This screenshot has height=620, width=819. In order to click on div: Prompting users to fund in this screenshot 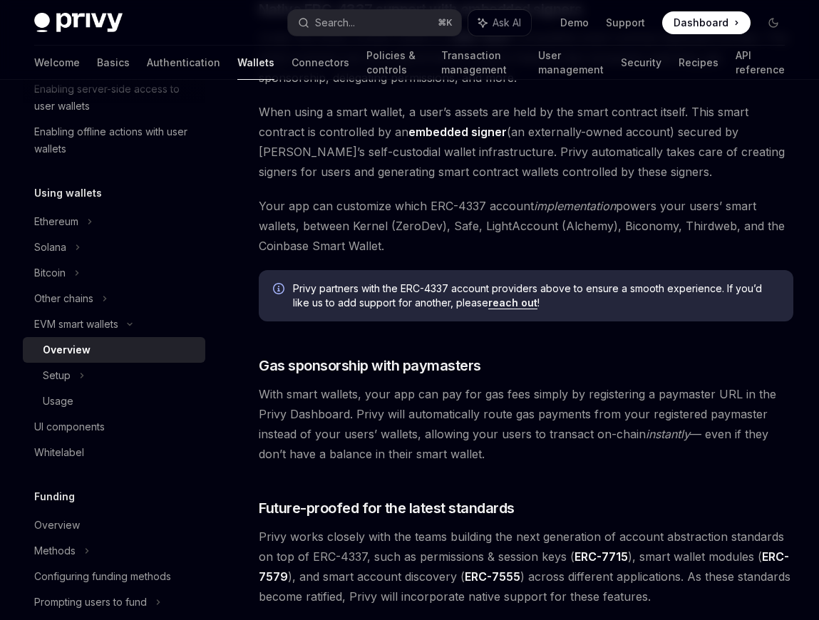, I will do `click(91, 602)`.